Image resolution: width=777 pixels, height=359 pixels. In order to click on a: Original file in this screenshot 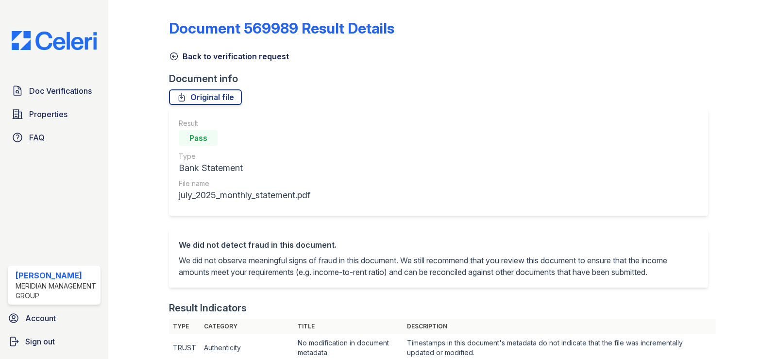, I will do `click(205, 97)`.